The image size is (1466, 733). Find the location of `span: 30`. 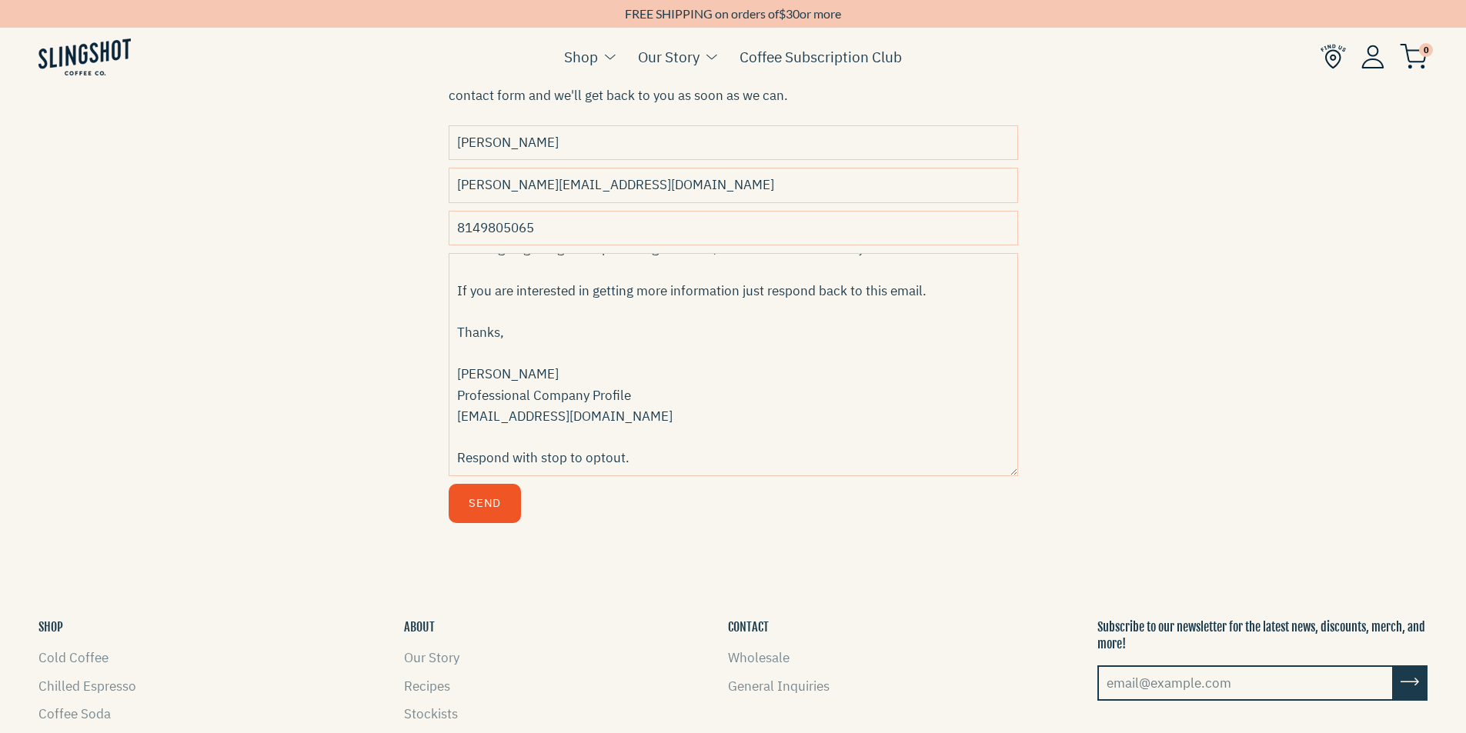

span: 30 is located at coordinates (793, 13).